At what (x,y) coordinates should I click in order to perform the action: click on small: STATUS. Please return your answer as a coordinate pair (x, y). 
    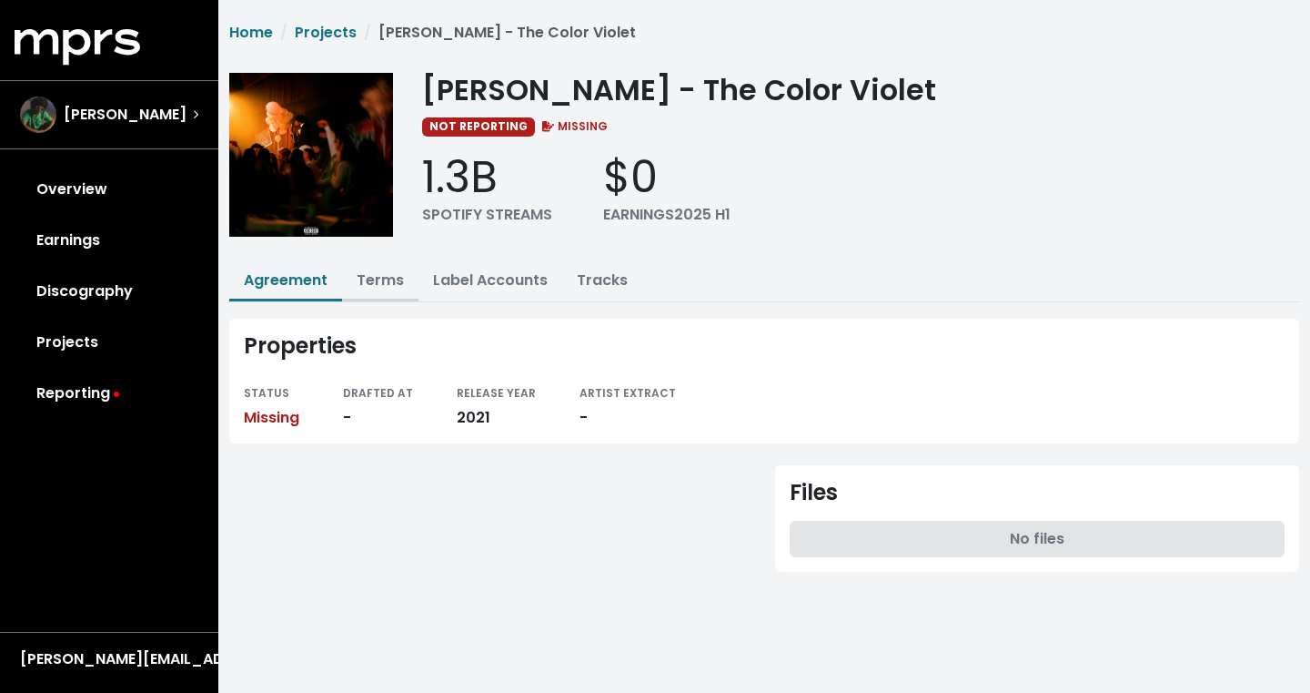
    Looking at the image, I should click on (267, 392).